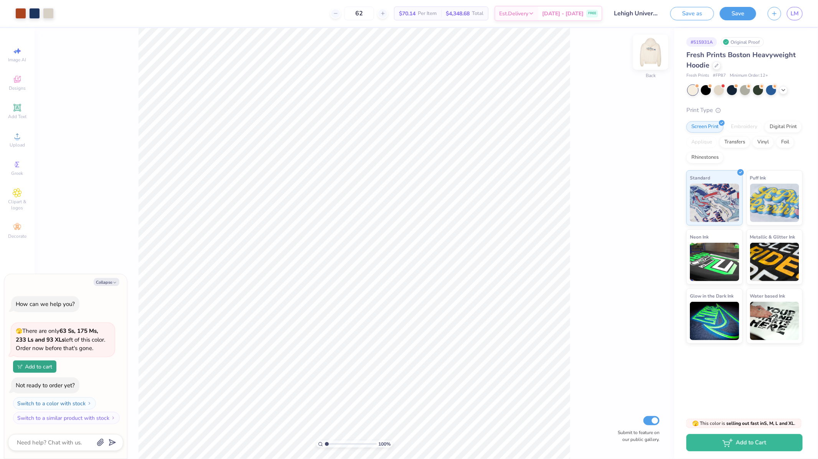  What do you see at coordinates (17, 145) in the screenshot?
I see `span: Upload` at bounding box center [17, 145].